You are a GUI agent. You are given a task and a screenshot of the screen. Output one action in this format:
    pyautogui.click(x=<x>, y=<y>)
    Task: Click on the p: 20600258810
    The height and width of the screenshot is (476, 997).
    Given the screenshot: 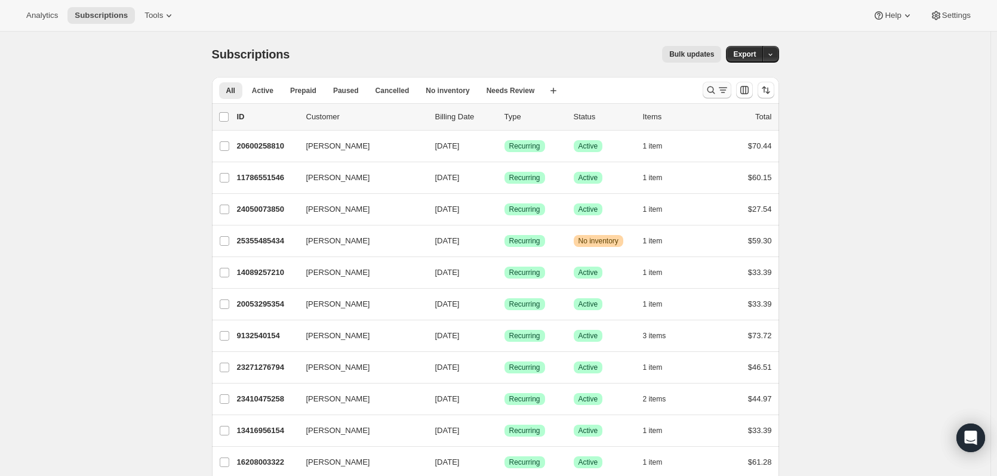 What is the action you would take?
    pyautogui.click(x=267, y=146)
    